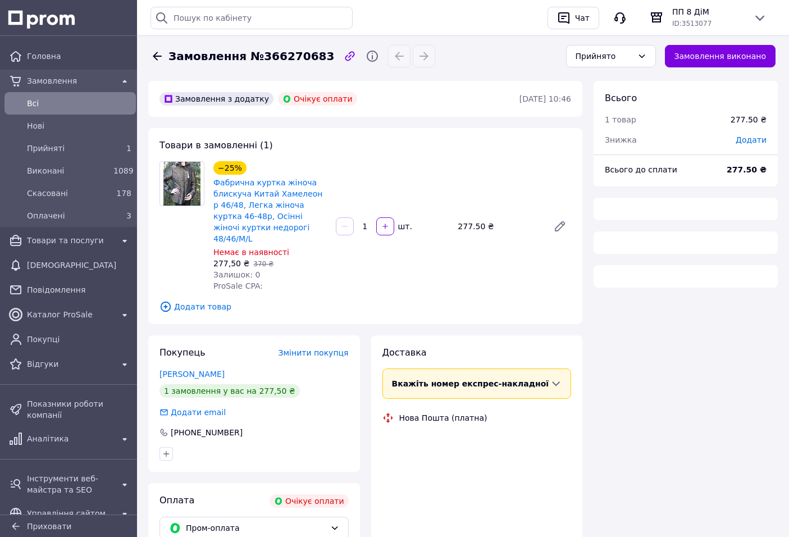 This screenshot has width=789, height=537. I want to click on span: ПП 8 ДіМ, so click(708, 12).